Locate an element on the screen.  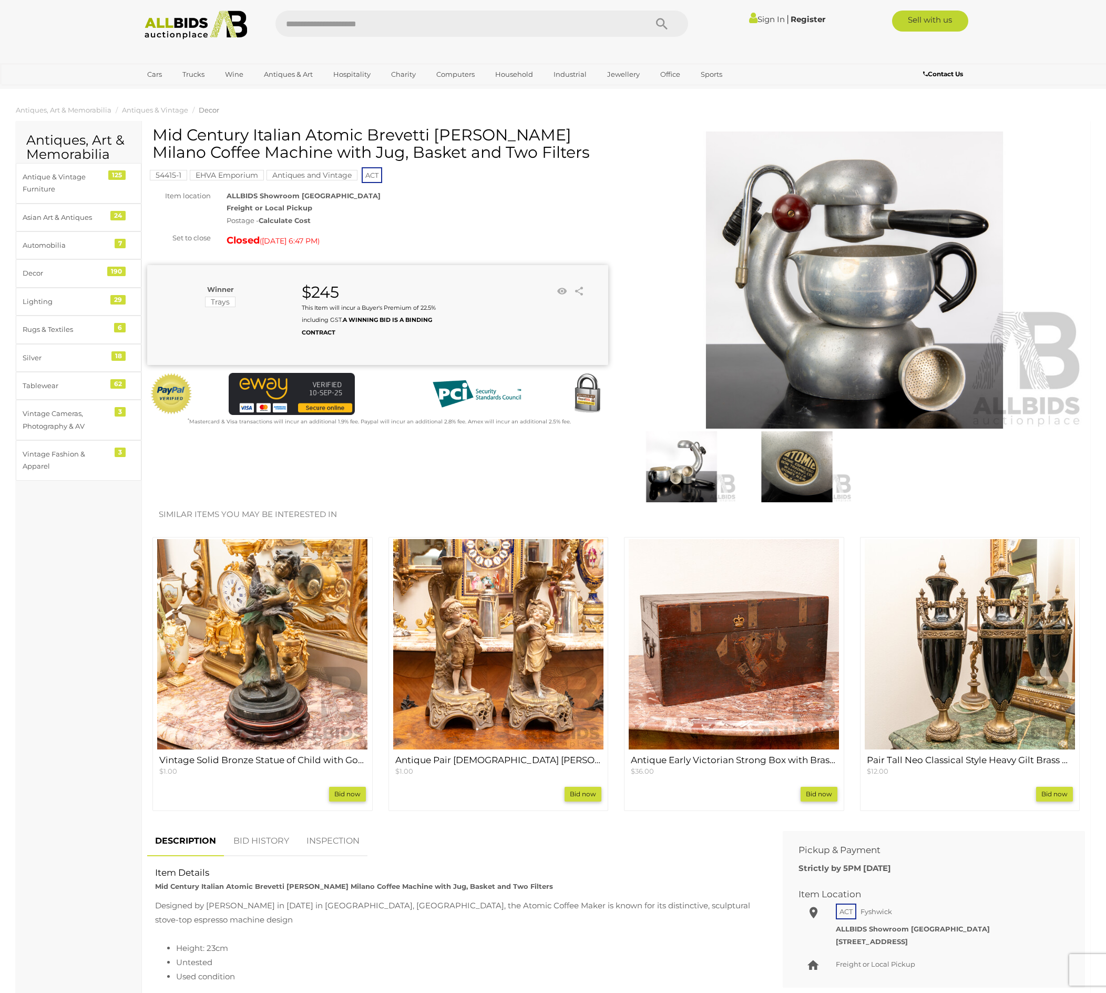
b: A WINNING BID IS A BINDING CONTRACT is located at coordinates (367, 325).